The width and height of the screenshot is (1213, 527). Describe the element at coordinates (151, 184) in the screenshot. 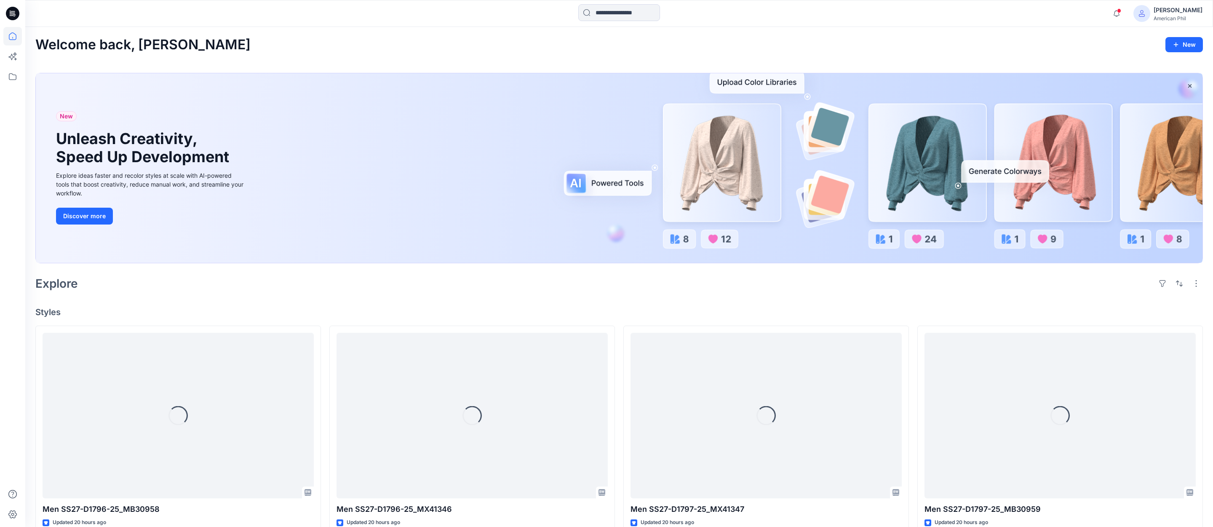

I see `div: Explore ideas faster and recolor styles at scale with AI-powered tools that boost creativity, red...` at that location.